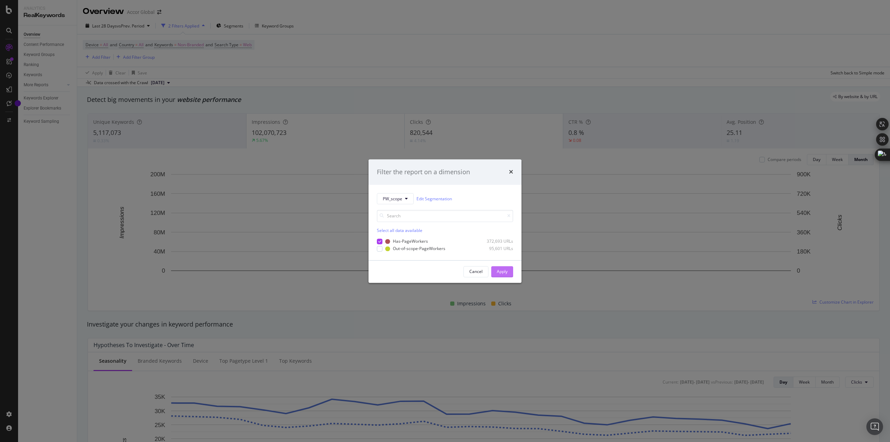 This screenshot has height=442, width=890. I want to click on div: 95,601 URLs, so click(496, 249).